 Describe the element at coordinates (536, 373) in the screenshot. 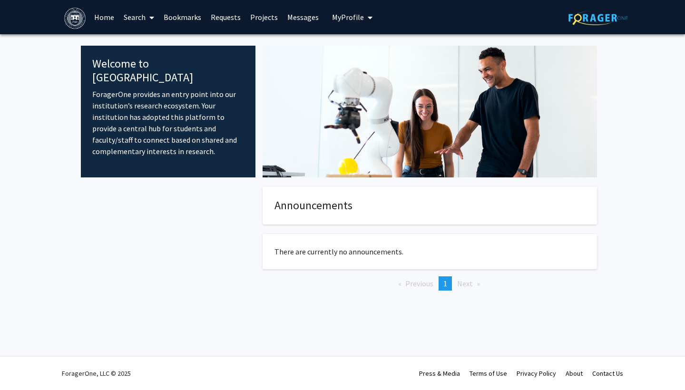

I see `a: Privacy Policy` at that location.